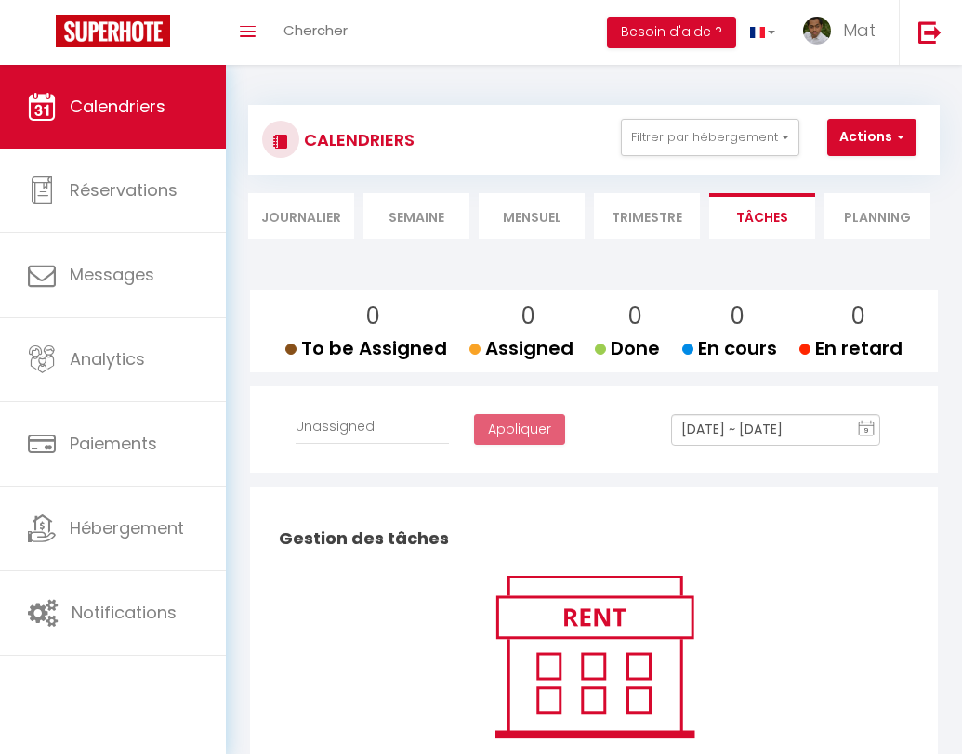 The image size is (962, 754). What do you see at coordinates (775, 430) in the screenshot?
I see `input: Select Date Range` at bounding box center [775, 430].